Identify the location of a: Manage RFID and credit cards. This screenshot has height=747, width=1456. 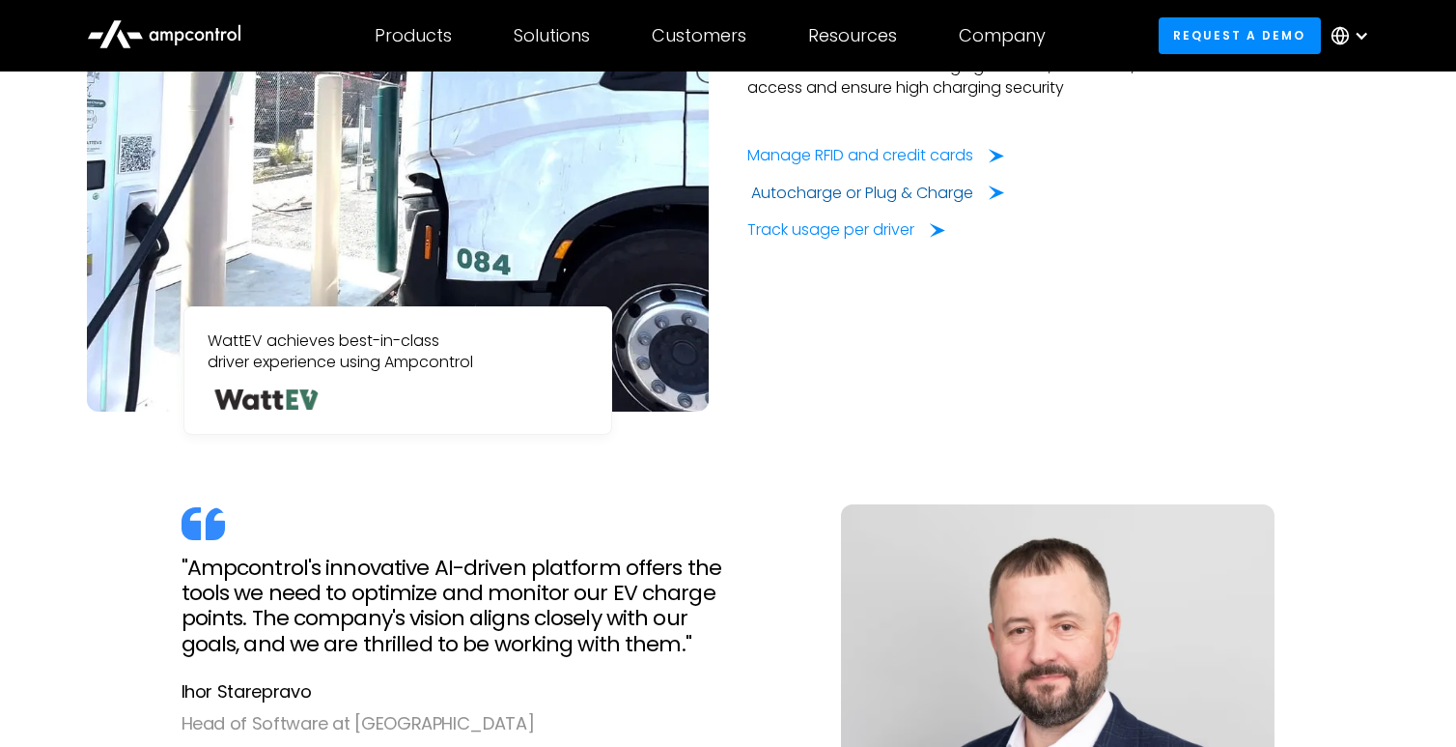
(876, 155).